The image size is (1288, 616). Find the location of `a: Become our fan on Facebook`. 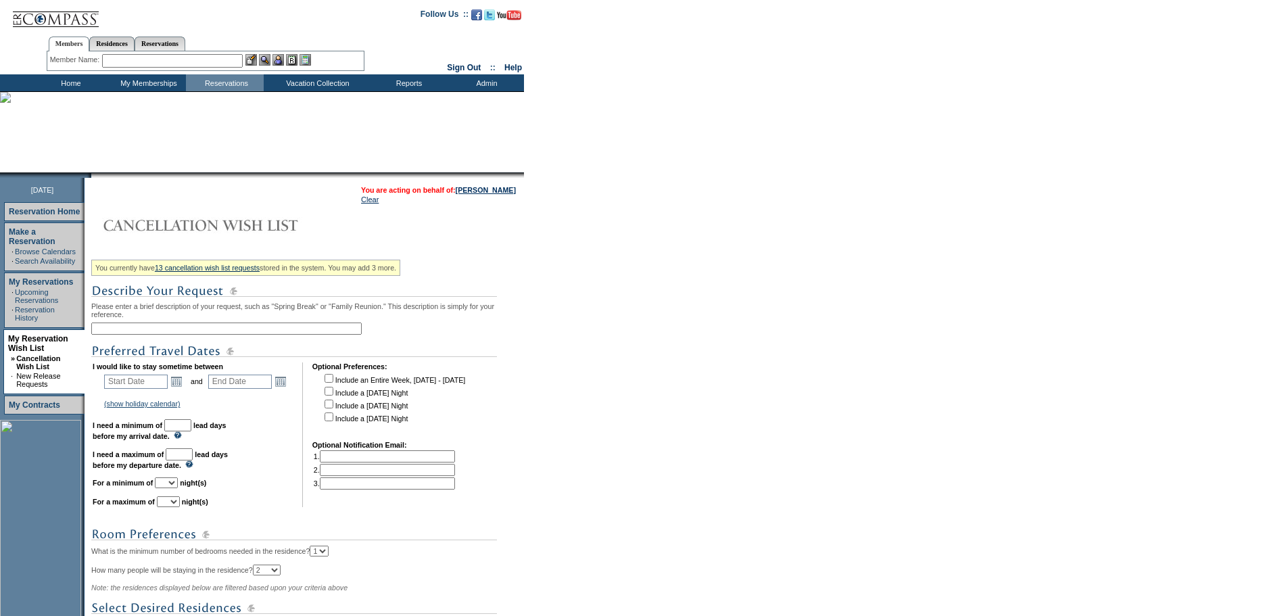

a: Become our fan on Facebook is located at coordinates (477, 18).